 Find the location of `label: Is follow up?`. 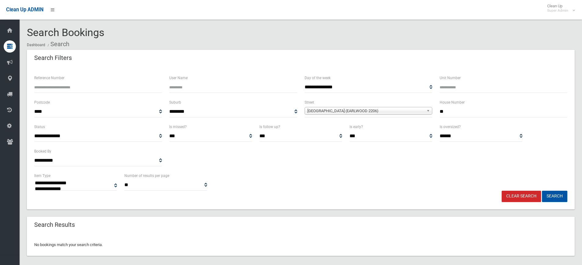

label: Is follow up? is located at coordinates (270, 127).